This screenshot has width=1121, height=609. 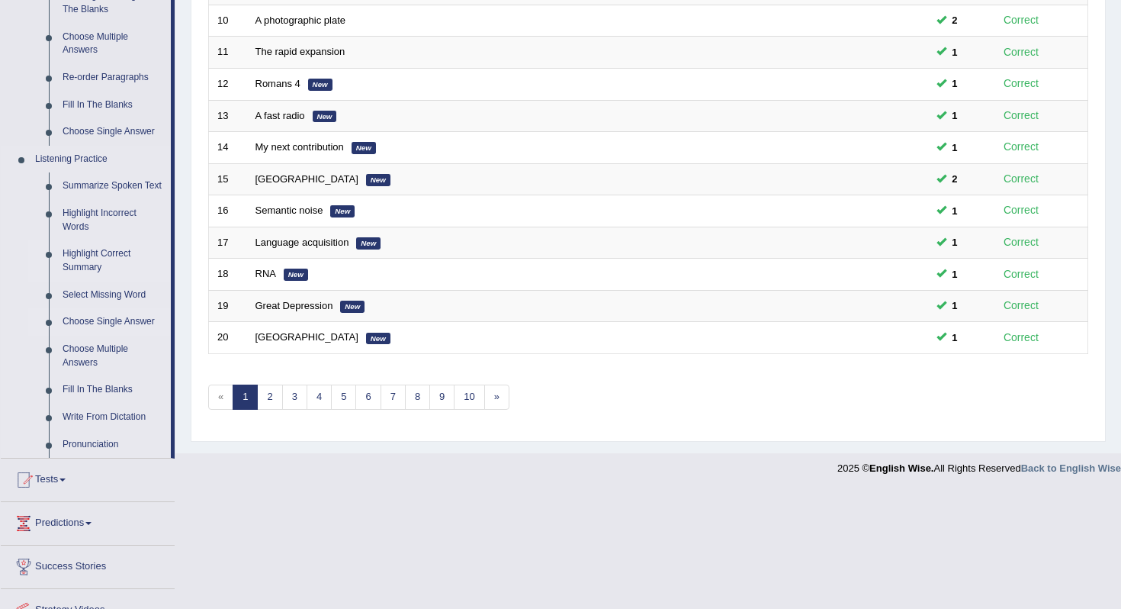 What do you see at coordinates (265, 273) in the screenshot?
I see `a: RNA` at bounding box center [265, 273].